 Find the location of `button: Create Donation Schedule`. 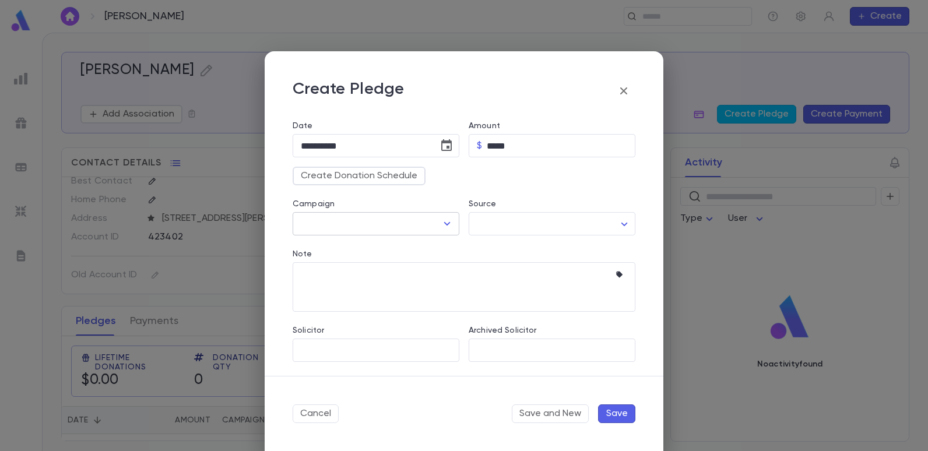

button: Create Donation Schedule is located at coordinates (359, 176).